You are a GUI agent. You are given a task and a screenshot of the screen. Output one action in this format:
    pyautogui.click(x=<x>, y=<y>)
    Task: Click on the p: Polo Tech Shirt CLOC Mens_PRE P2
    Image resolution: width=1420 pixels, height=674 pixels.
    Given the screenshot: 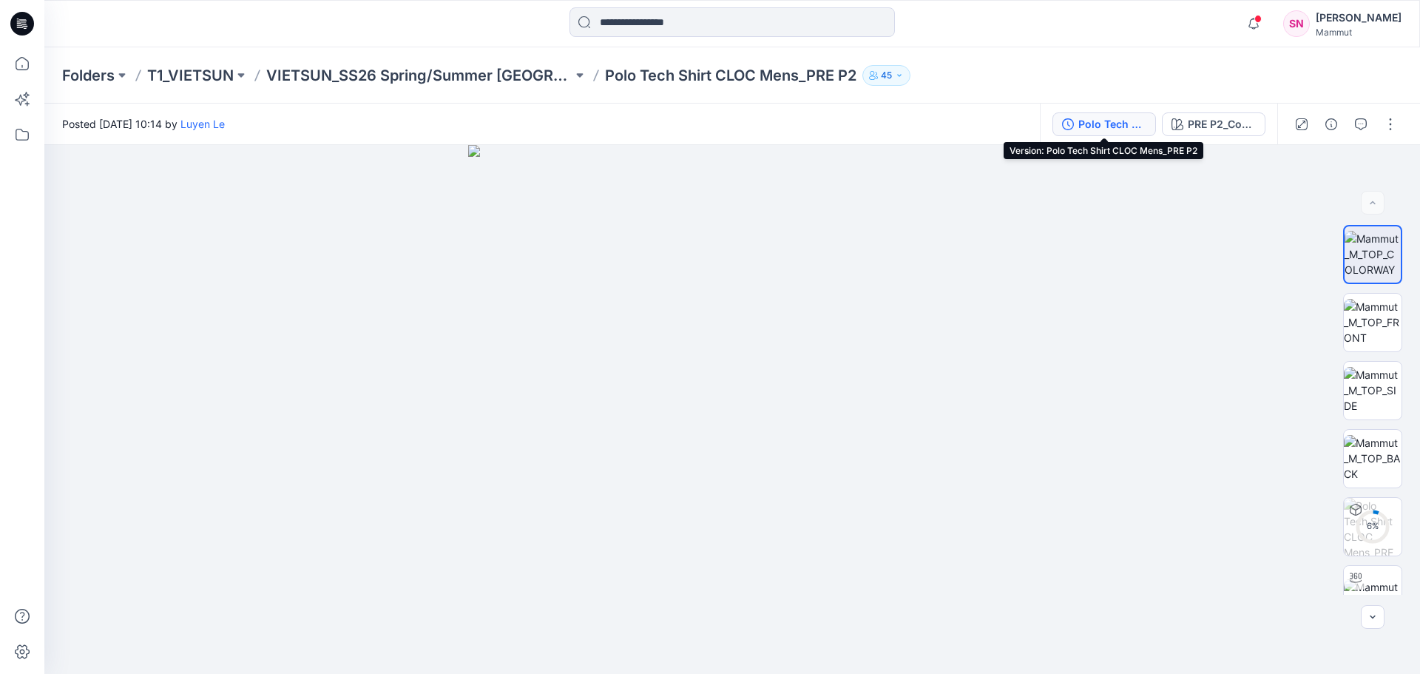 What is the action you would take?
    pyautogui.click(x=731, y=75)
    